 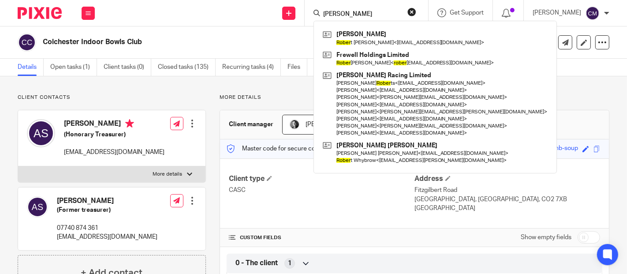 I want to click on a: Files, so click(x=297, y=67).